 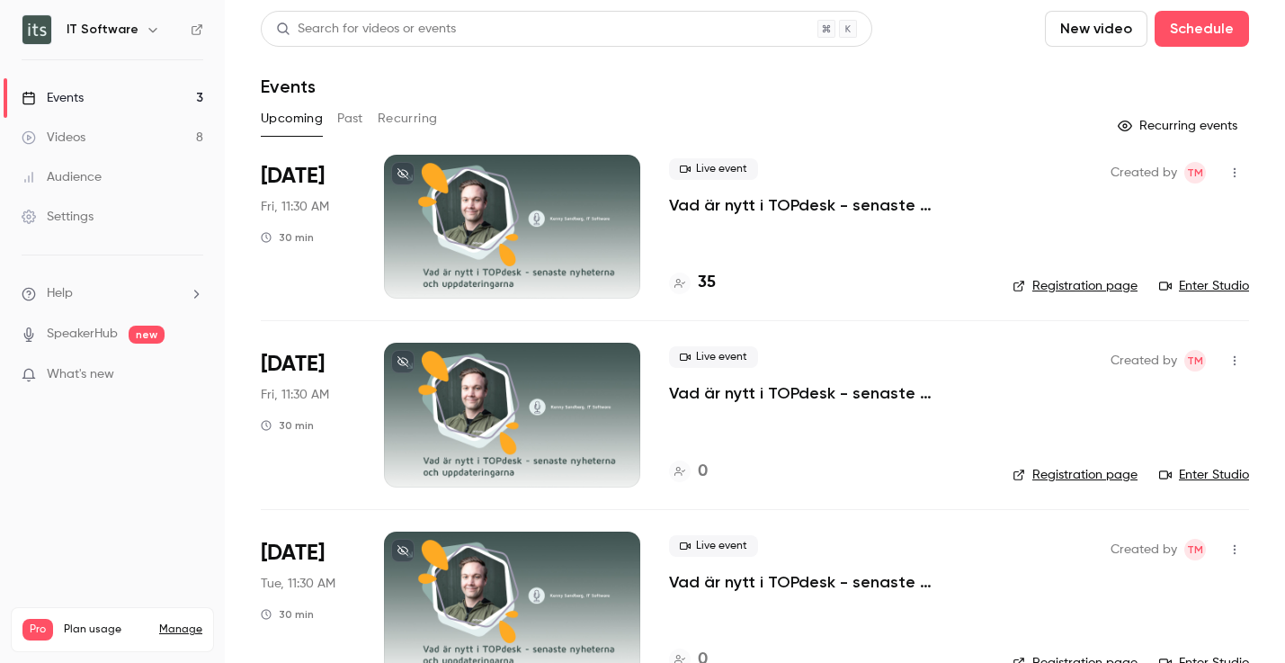 What do you see at coordinates (37, 30) in the screenshot?
I see `img: IT Software` at bounding box center [37, 30].